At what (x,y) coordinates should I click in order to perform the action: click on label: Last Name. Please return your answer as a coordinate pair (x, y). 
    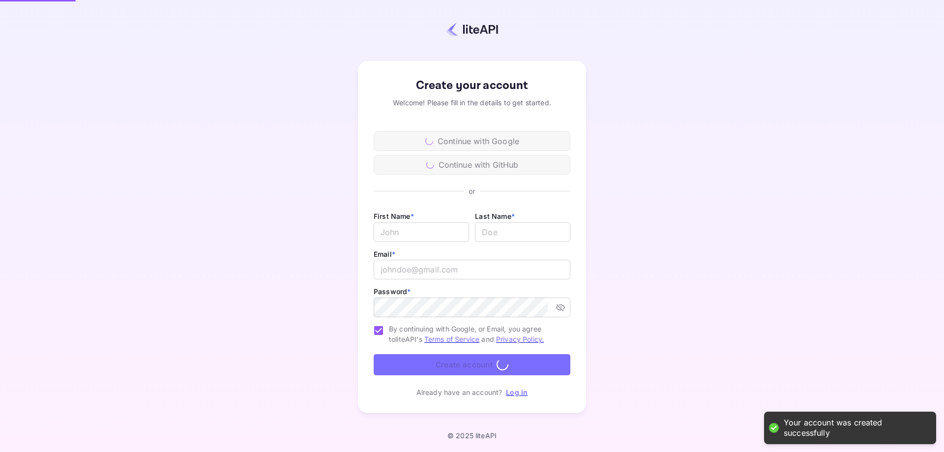
    Looking at the image, I should click on (495, 216).